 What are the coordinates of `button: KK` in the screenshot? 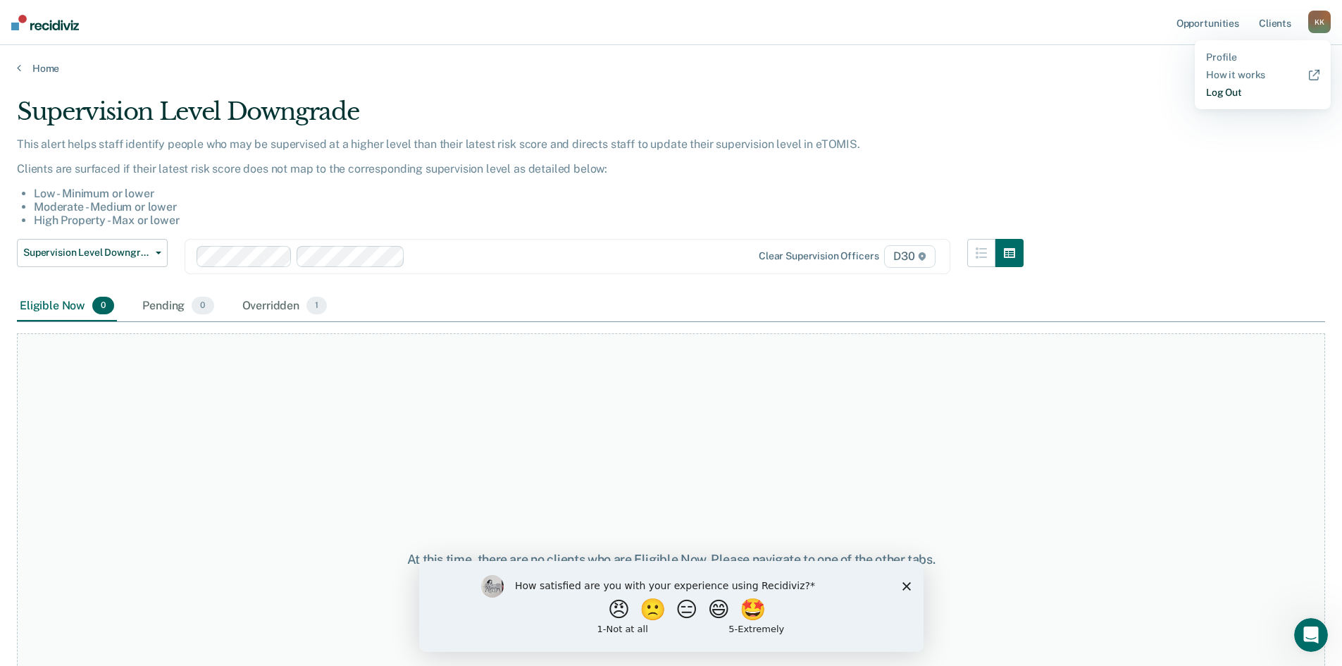 It's located at (1320, 22).